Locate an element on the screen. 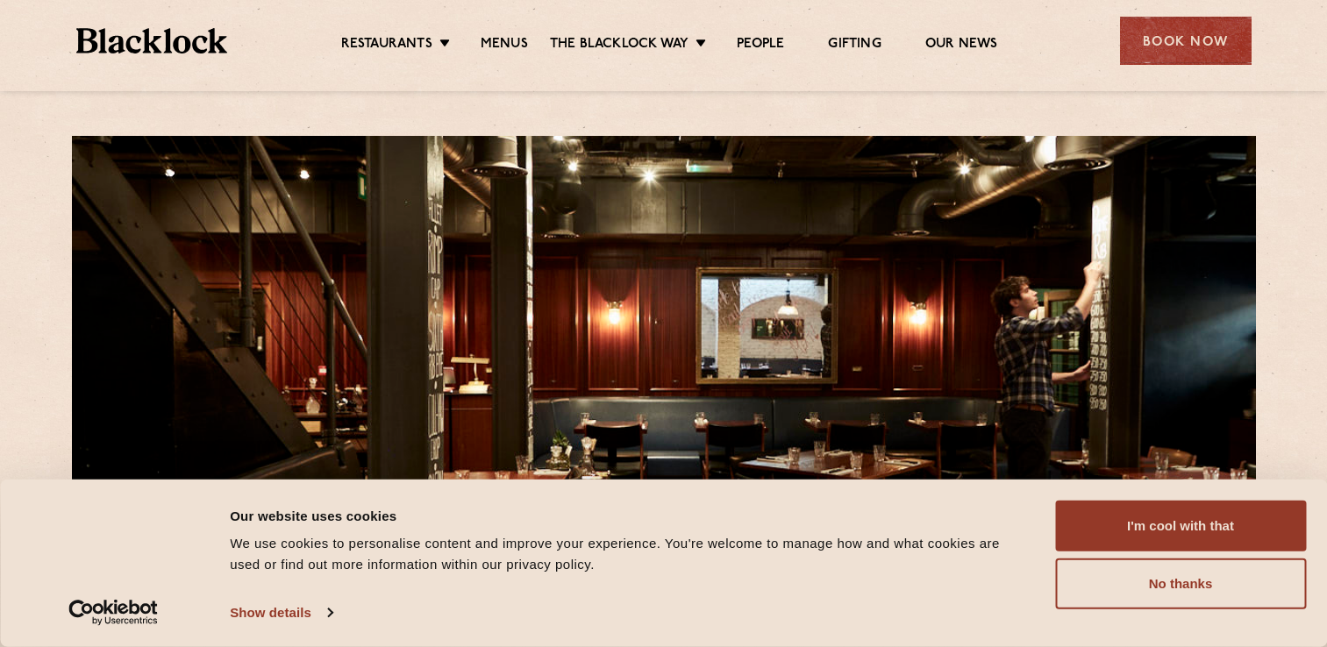 The height and width of the screenshot is (647, 1327). div: Our website uses cookies is located at coordinates (623, 516).